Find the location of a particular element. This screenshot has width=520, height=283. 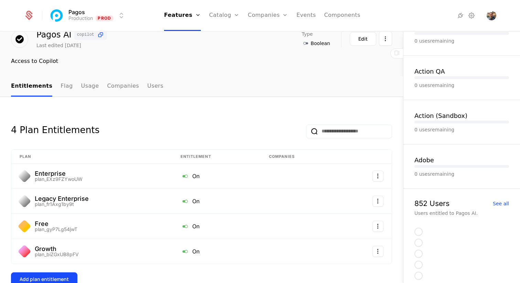

div: Edit is located at coordinates (363, 39).